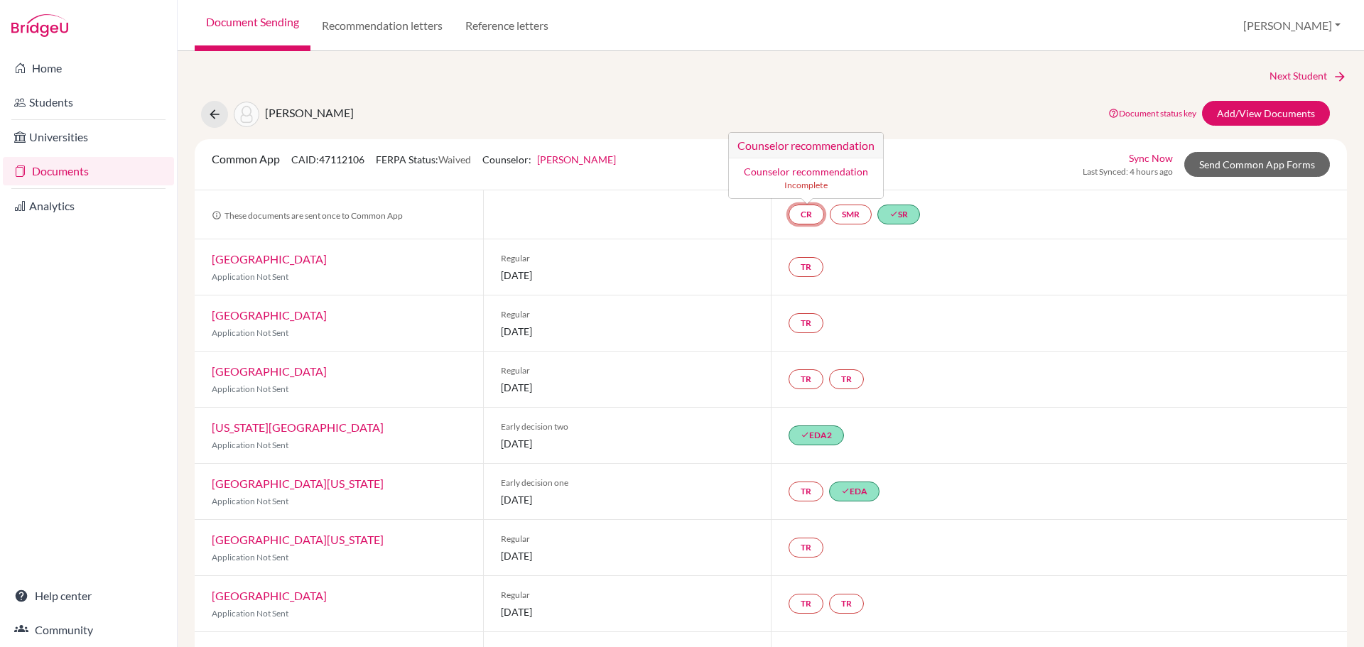 This screenshot has height=647, width=1364. What do you see at coordinates (805, 185) in the screenshot?
I see `small: Incomplete` at bounding box center [805, 185].